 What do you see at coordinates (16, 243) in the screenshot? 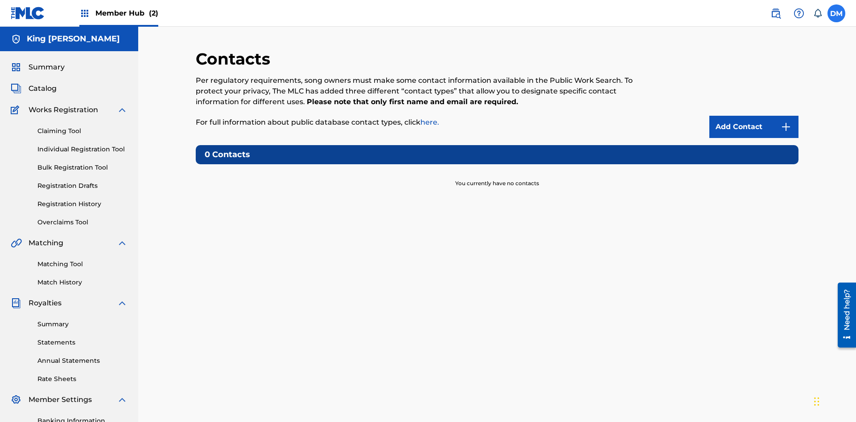
I see `img: Matching` at bounding box center [16, 243].